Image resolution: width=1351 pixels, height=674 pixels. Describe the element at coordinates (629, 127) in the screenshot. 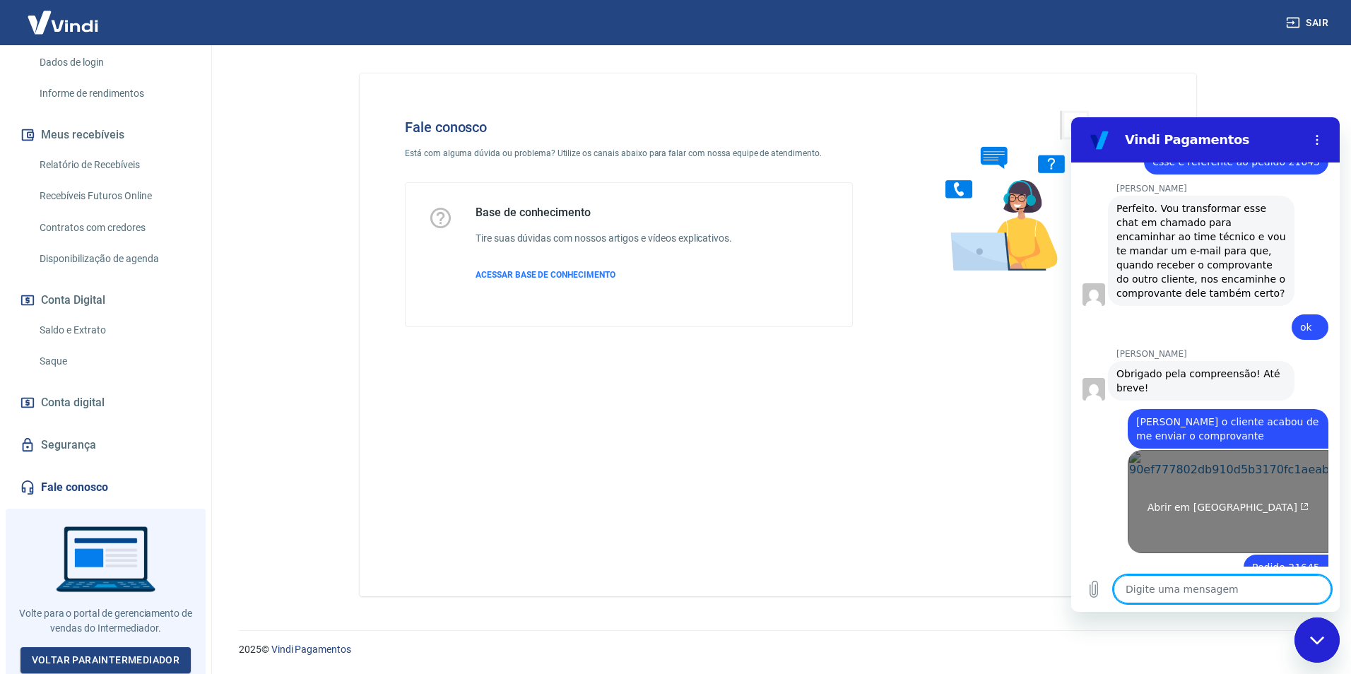

I see `h4: Fale conosco` at that location.